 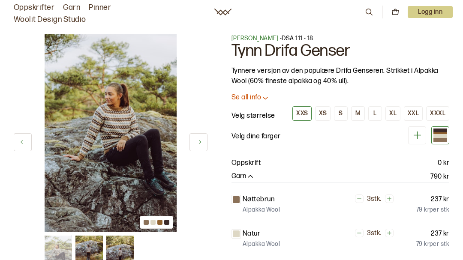 I want to click on div: Brun, so click(x=440, y=135).